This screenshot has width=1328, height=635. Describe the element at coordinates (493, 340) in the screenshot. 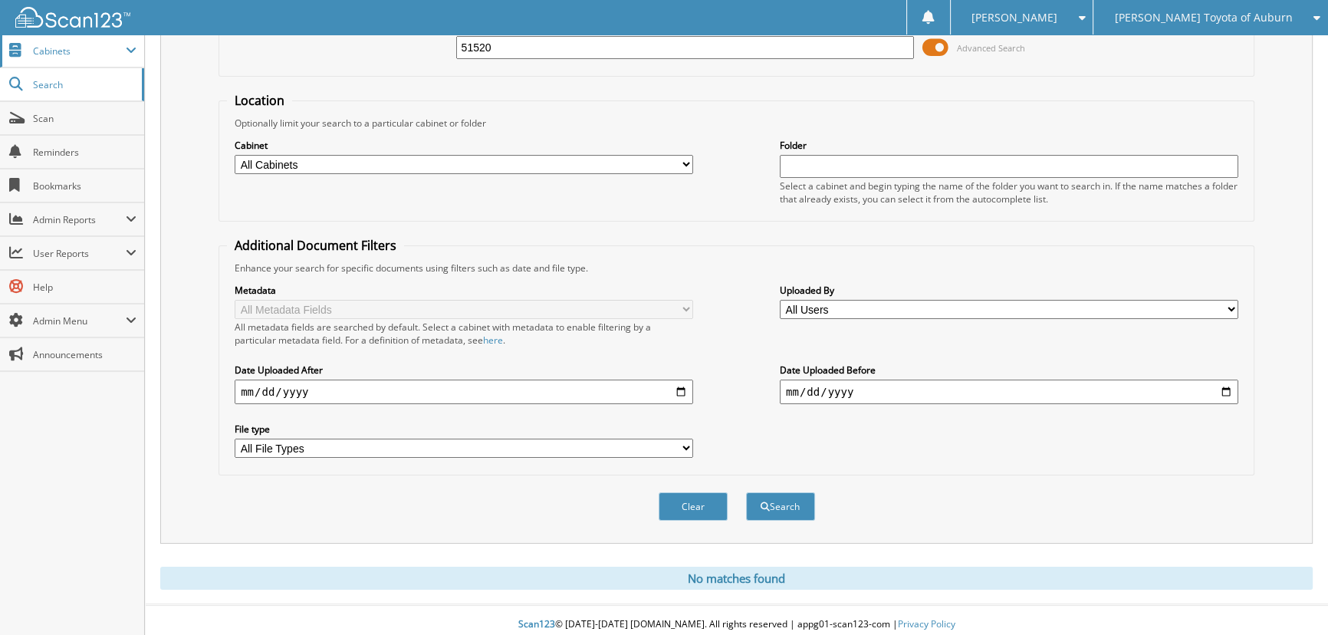

I see `a: here` at that location.